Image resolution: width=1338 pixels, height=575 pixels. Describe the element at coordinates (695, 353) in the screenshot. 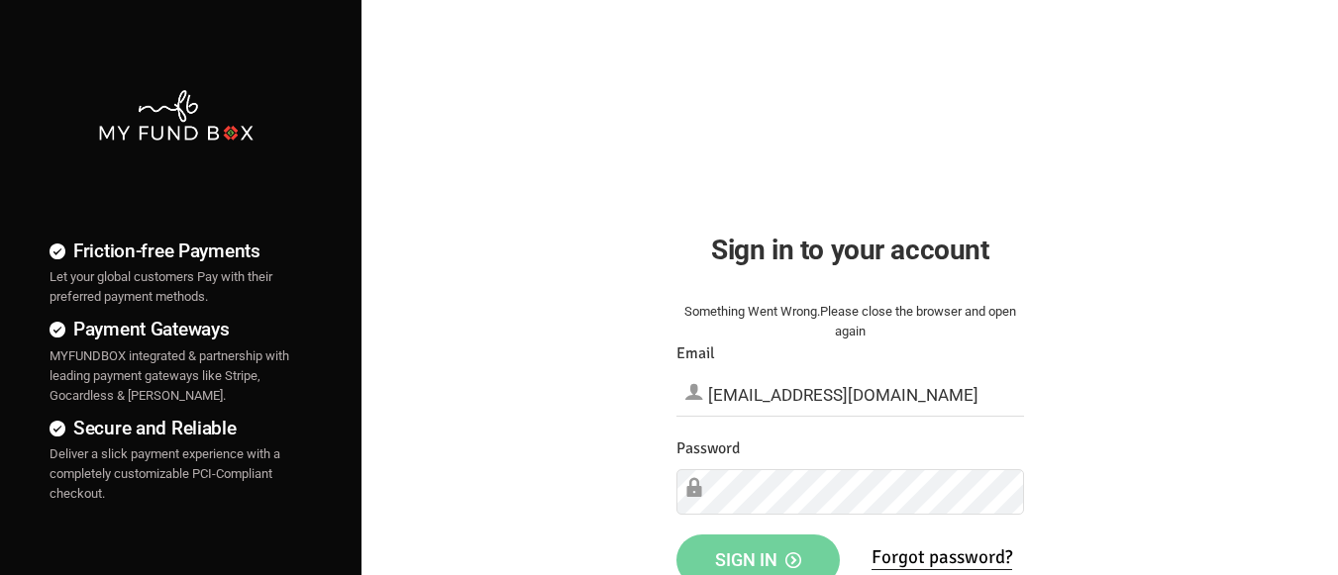

I see `label: Email` at that location.